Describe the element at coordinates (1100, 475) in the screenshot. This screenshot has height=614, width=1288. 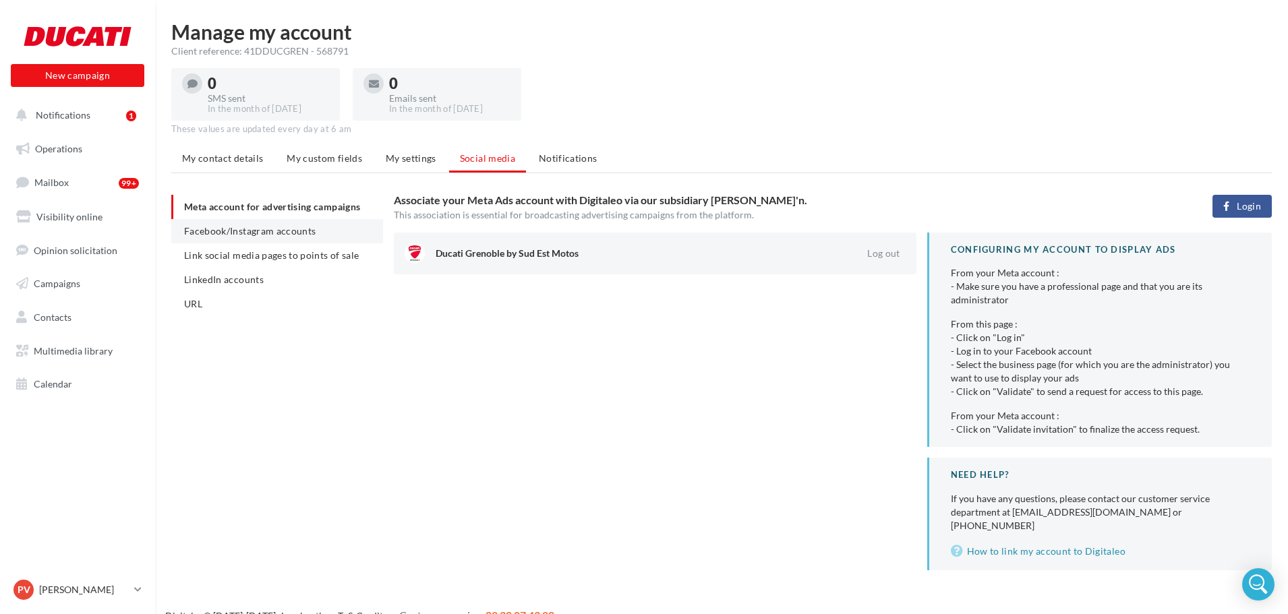
I see `div: NEED HELP?` at that location.